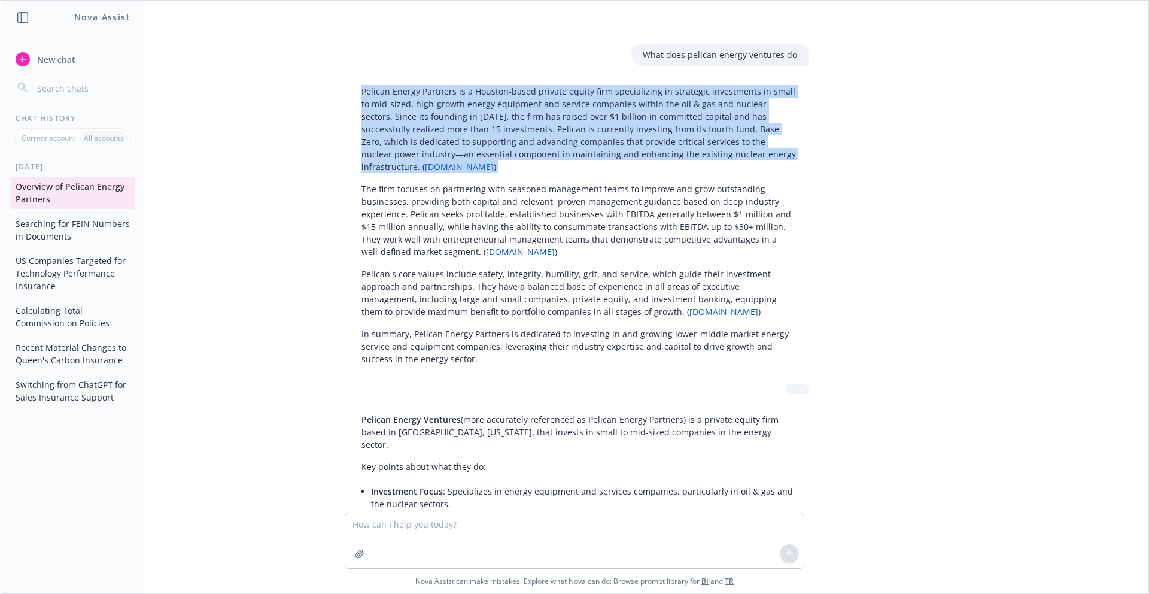 This screenshot has width=1149, height=594. Describe the element at coordinates (579, 466) in the screenshot. I see `p: Key points about what they do:` at that location.